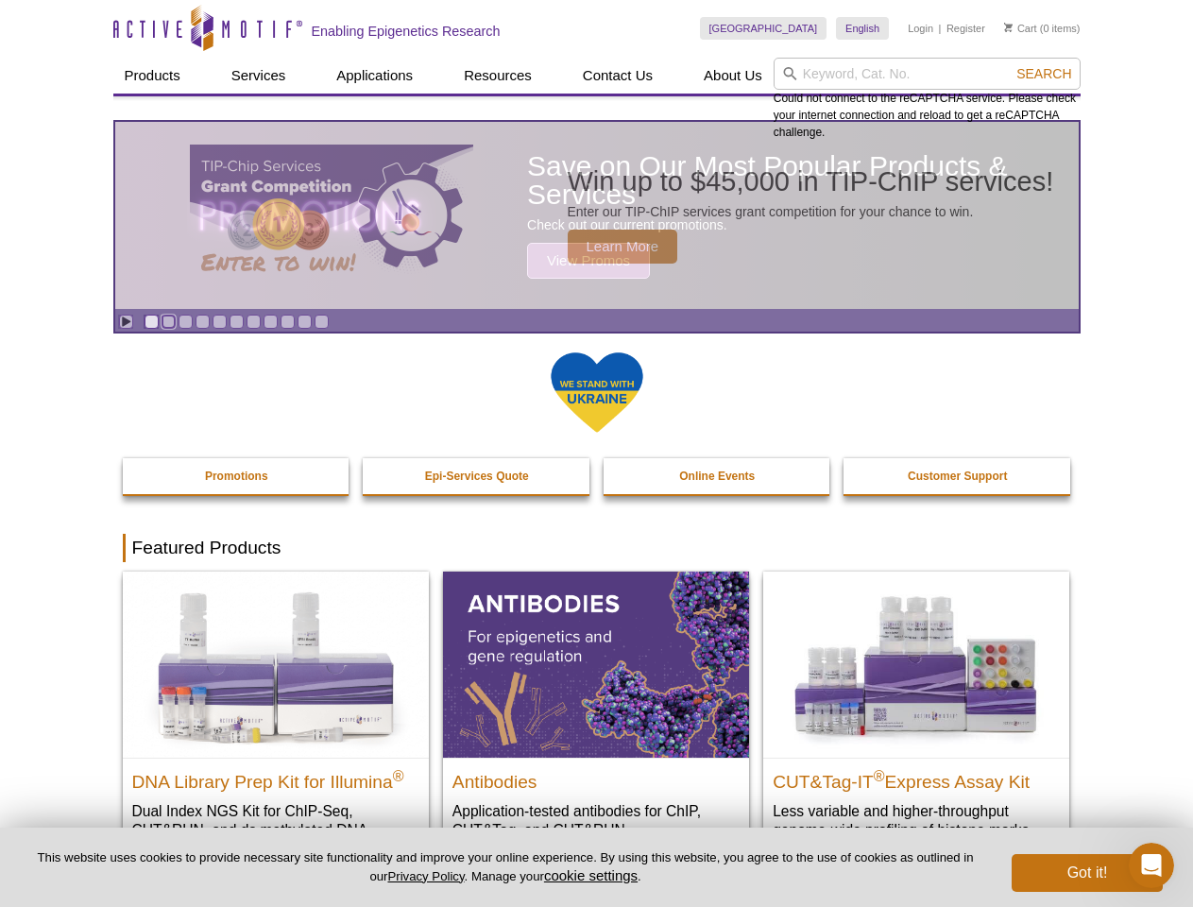 Image resolution: width=1193 pixels, height=907 pixels. Describe the element at coordinates (810, 212) in the screenshot. I see `p: Enter our TIP-ChIP services grant competition for your chance to win.` at that location.